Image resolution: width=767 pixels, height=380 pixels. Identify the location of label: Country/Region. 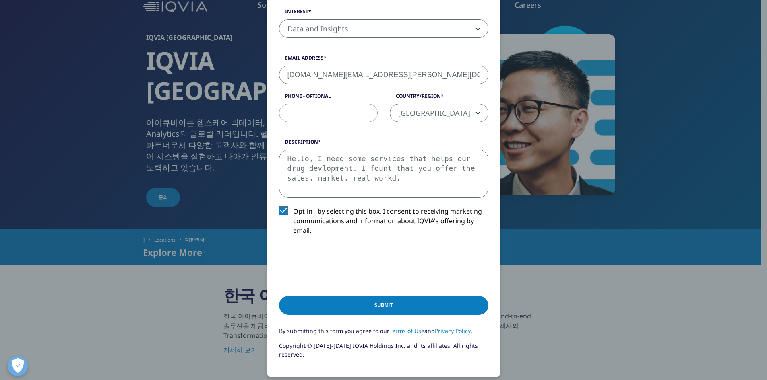
(439, 98).